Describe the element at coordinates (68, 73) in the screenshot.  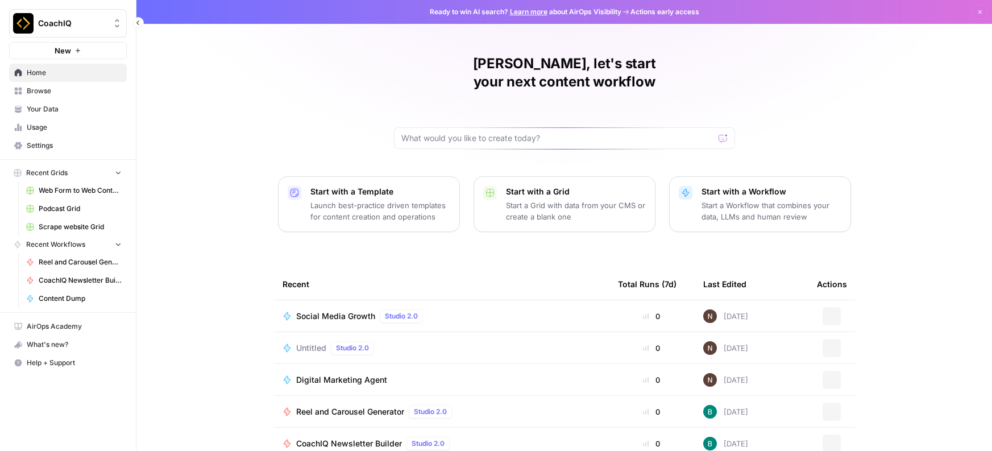
I see `a: Home` at that location.